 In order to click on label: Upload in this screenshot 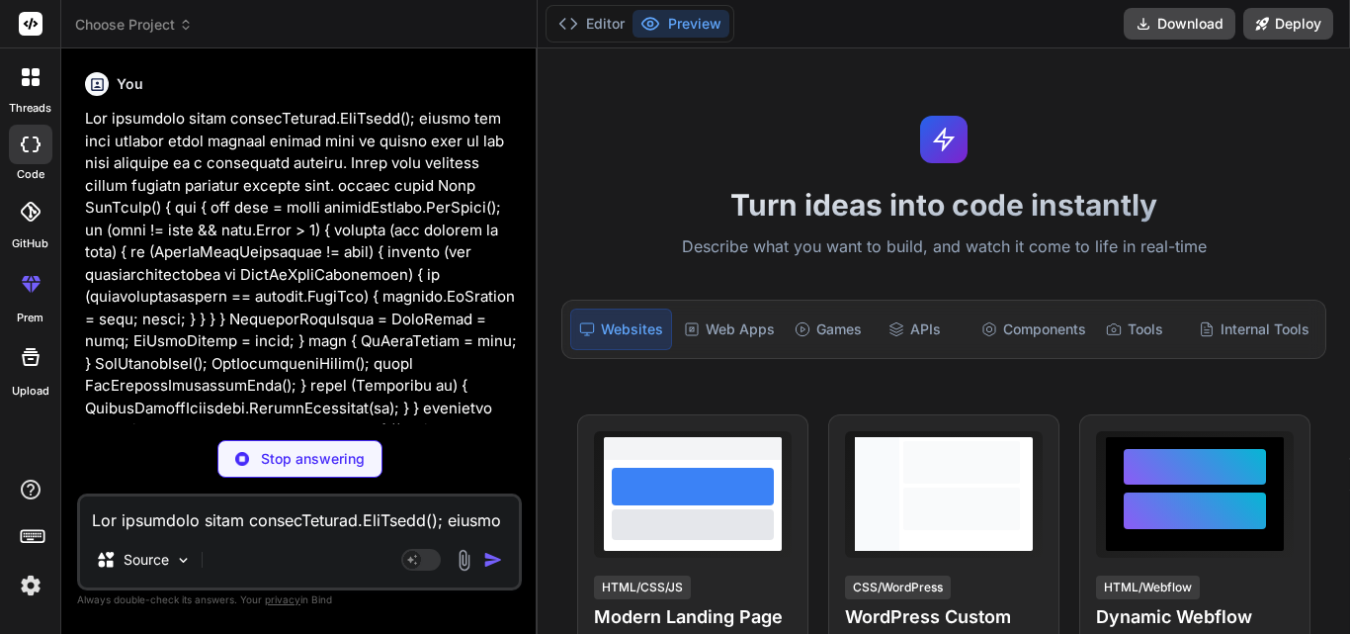, I will do `click(31, 390)`.